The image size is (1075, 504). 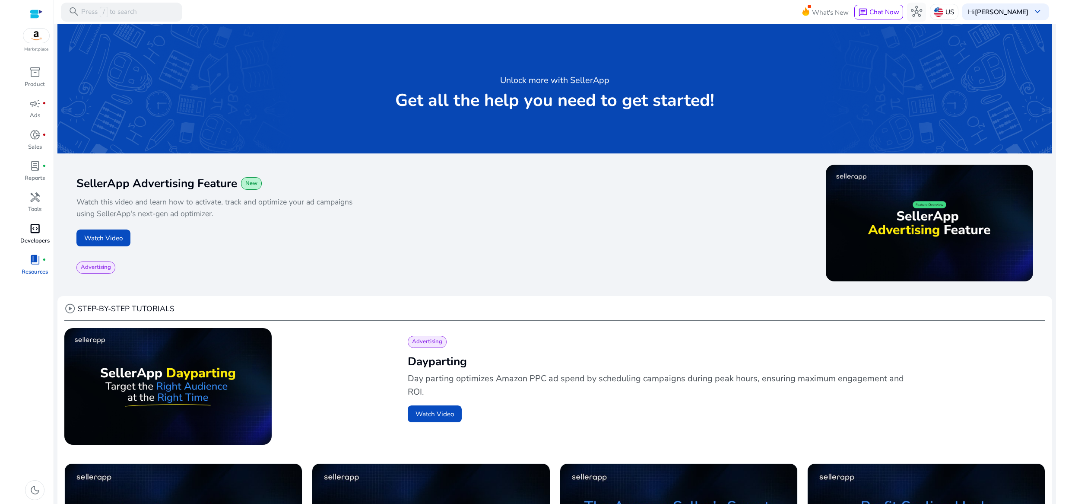 I want to click on h3: Unlock more with SellerApp, so click(x=555, y=80).